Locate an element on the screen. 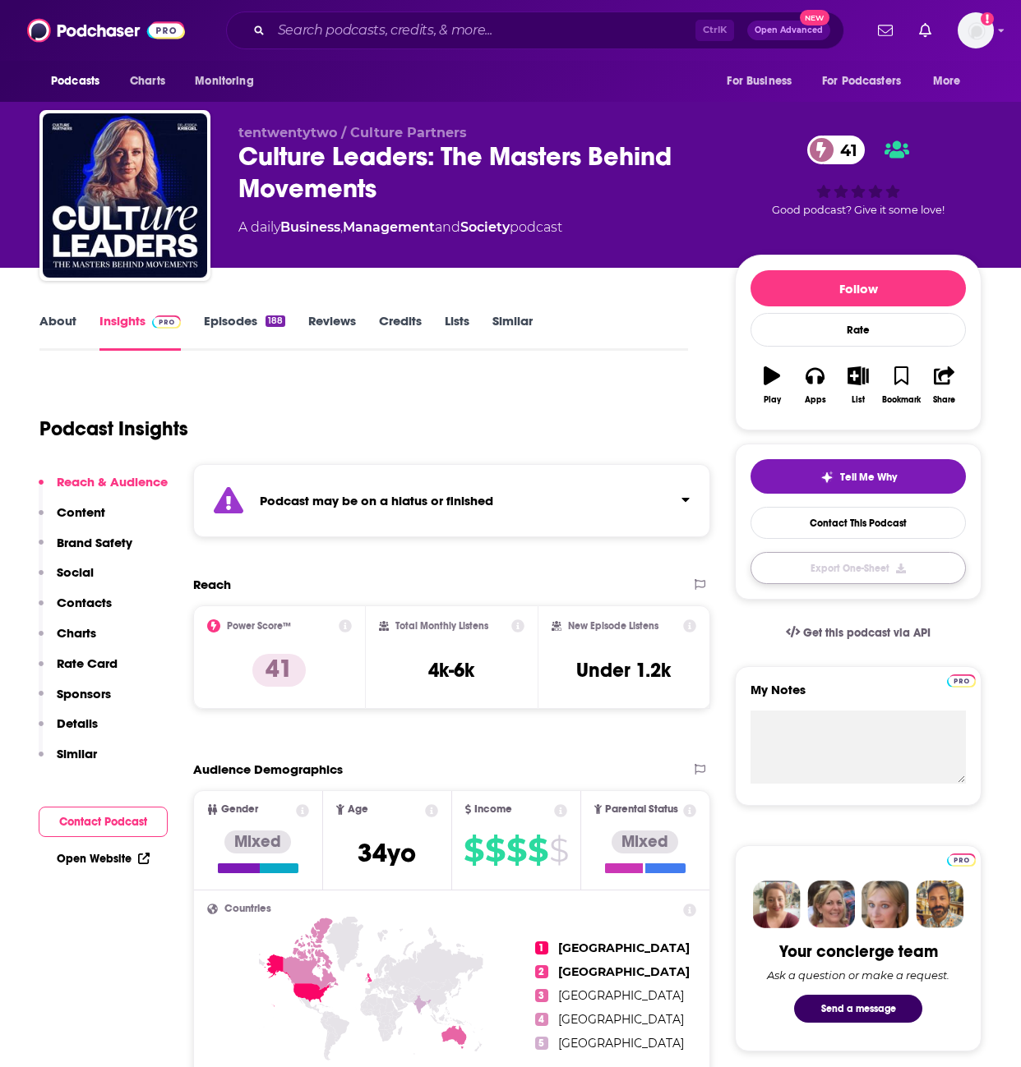  a: Open Website is located at coordinates (103, 859).